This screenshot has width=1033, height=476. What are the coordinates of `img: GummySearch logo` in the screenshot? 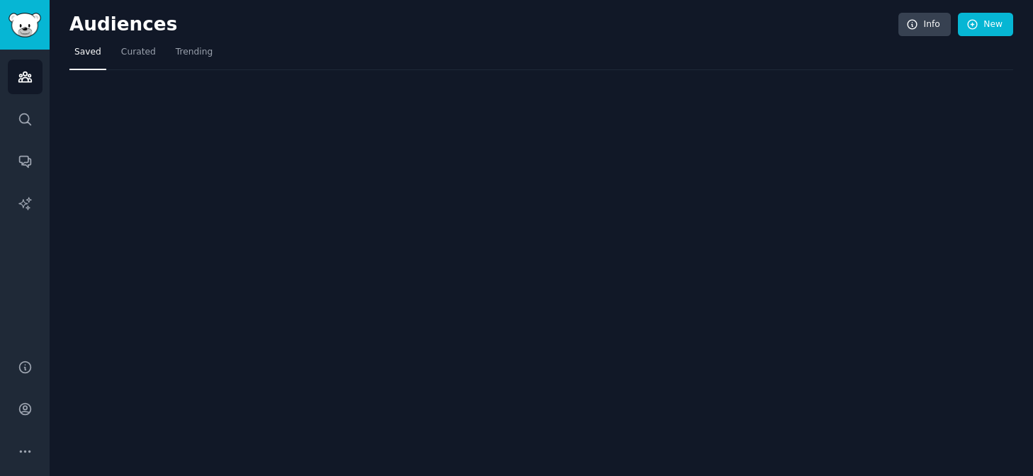 It's located at (25, 25).